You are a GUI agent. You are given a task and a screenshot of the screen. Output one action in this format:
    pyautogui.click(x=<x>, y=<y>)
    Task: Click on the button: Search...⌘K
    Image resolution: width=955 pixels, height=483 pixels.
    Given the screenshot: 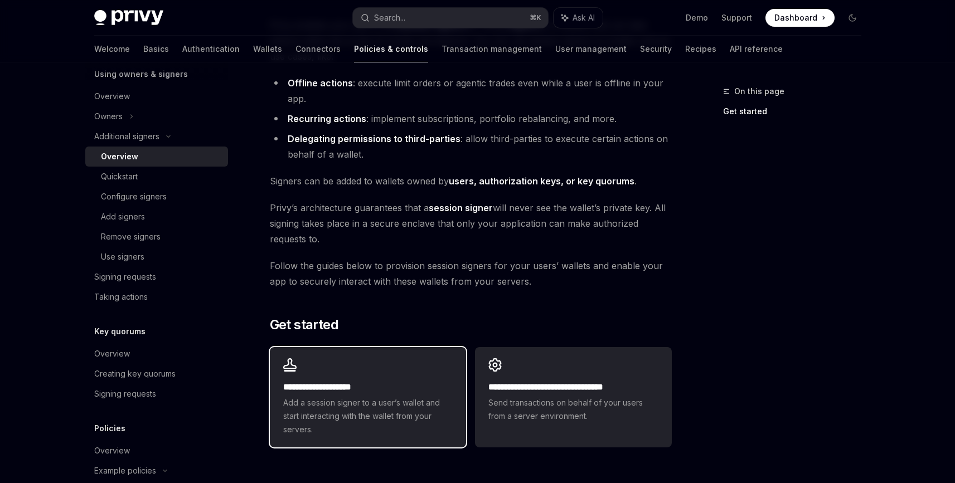 What is the action you would take?
    pyautogui.click(x=451, y=18)
    